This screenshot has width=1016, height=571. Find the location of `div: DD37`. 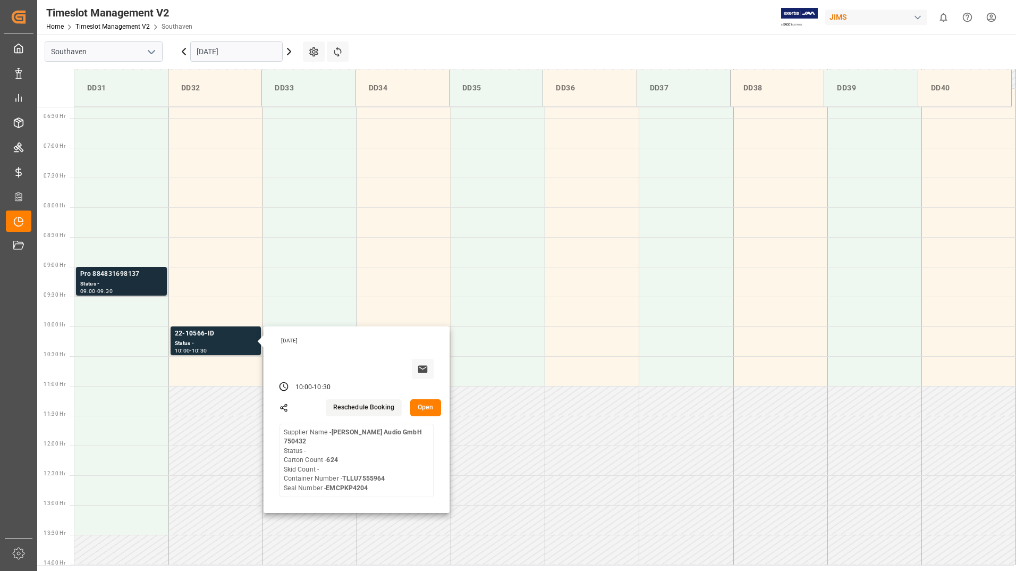

div: DD37 is located at coordinates (683, 88).